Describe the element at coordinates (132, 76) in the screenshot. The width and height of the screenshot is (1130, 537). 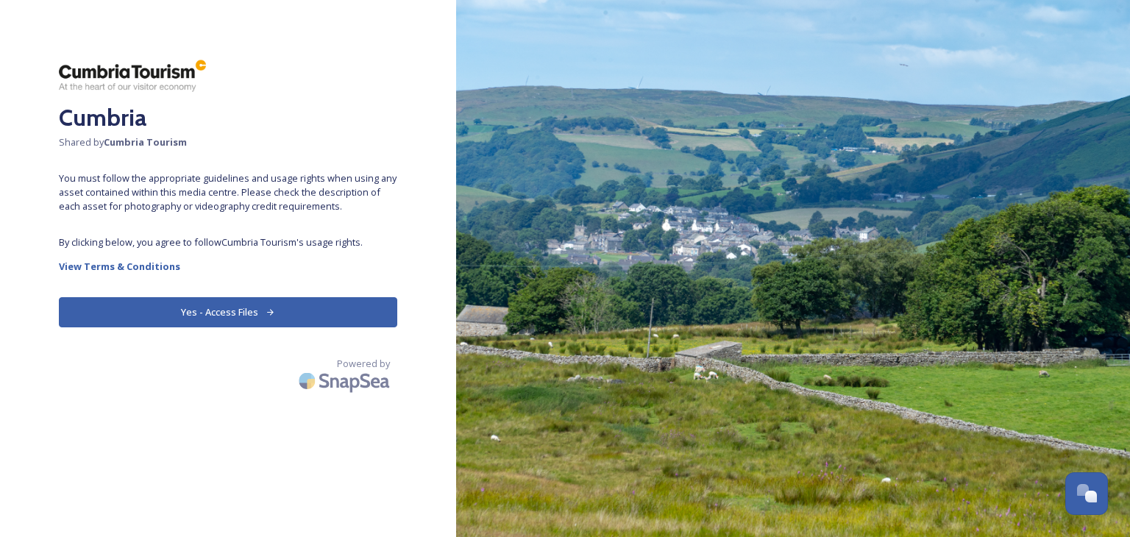
I see `img: ct_logo.png` at that location.